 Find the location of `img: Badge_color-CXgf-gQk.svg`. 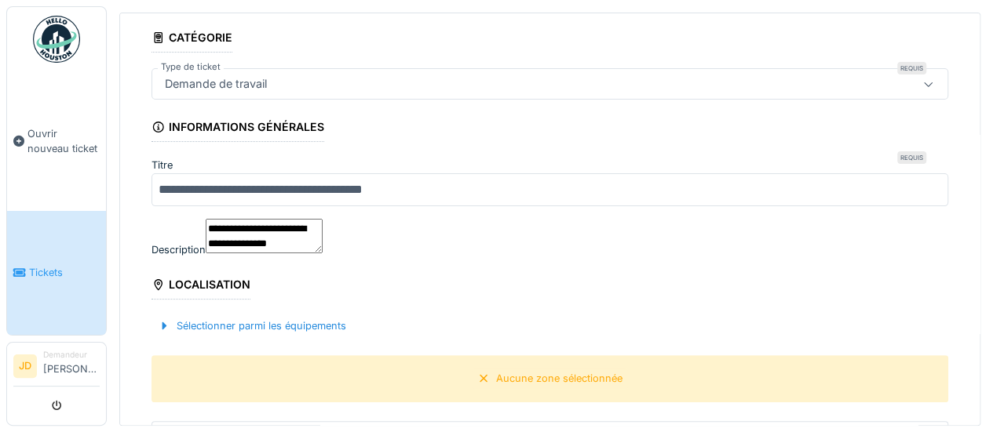

img: Badge_color-CXgf-gQk.svg is located at coordinates (56, 39).